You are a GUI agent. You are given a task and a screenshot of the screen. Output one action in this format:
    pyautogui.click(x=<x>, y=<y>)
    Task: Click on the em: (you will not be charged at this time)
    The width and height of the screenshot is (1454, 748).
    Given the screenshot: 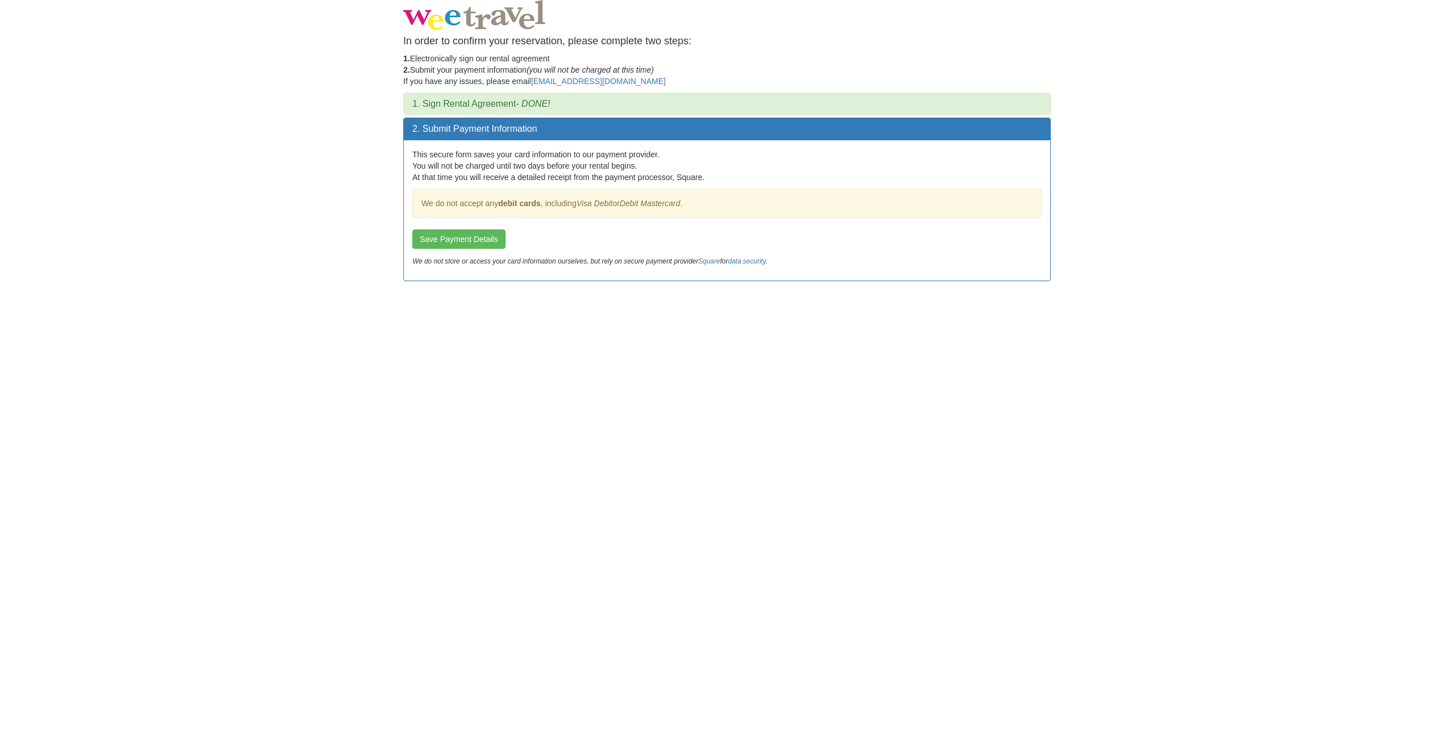 What is the action you would take?
    pyautogui.click(x=590, y=70)
    